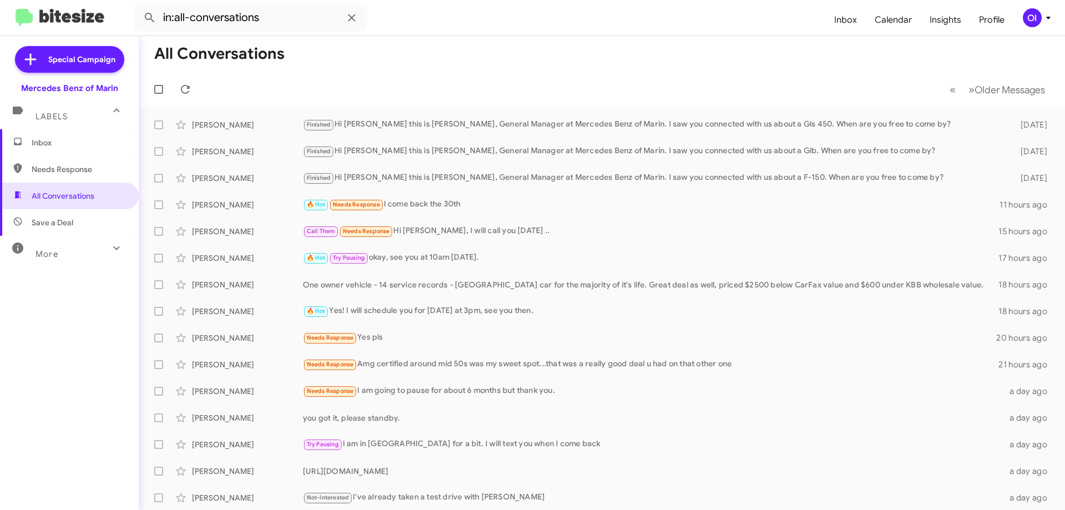 The image size is (1065, 510). What do you see at coordinates (1032, 18) in the screenshot?
I see `div: OI` at bounding box center [1032, 18].